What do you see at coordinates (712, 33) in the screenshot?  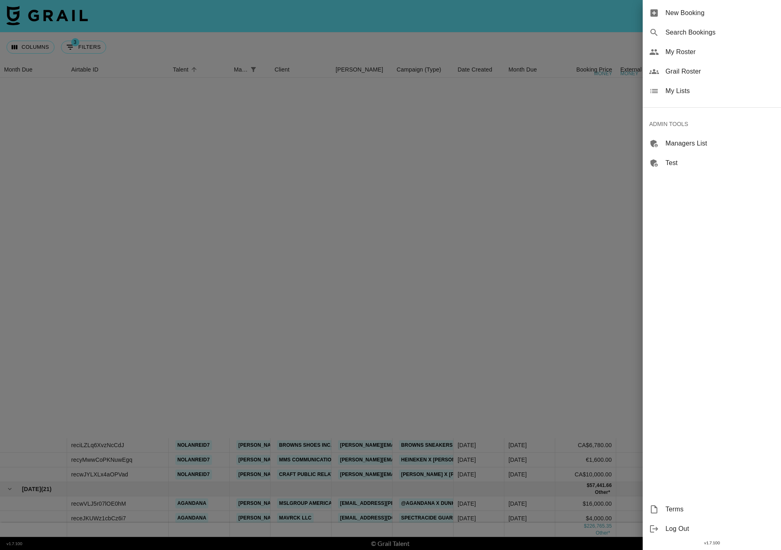 I see `div: Search Bookings` at bounding box center [712, 33].